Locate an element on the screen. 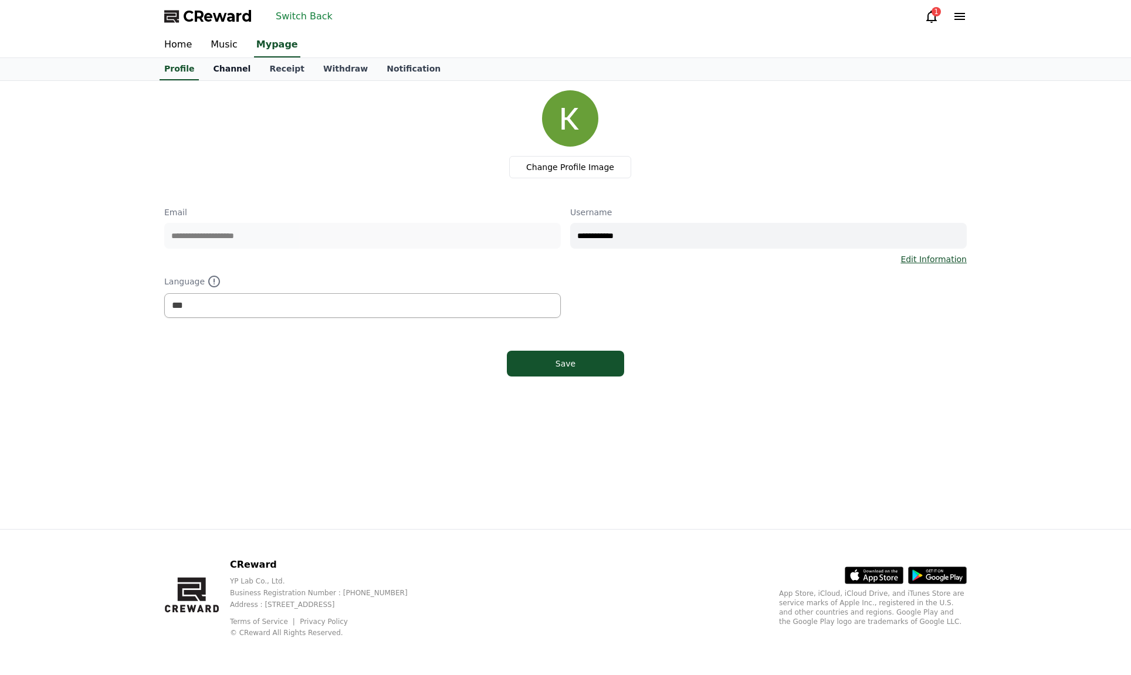 This screenshot has height=675, width=1131. img: profile_image is located at coordinates (570, 118).